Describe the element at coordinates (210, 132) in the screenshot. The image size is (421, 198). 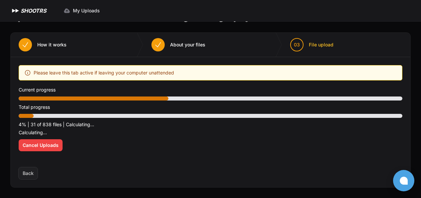
I see `p: Calculating...` at that location.